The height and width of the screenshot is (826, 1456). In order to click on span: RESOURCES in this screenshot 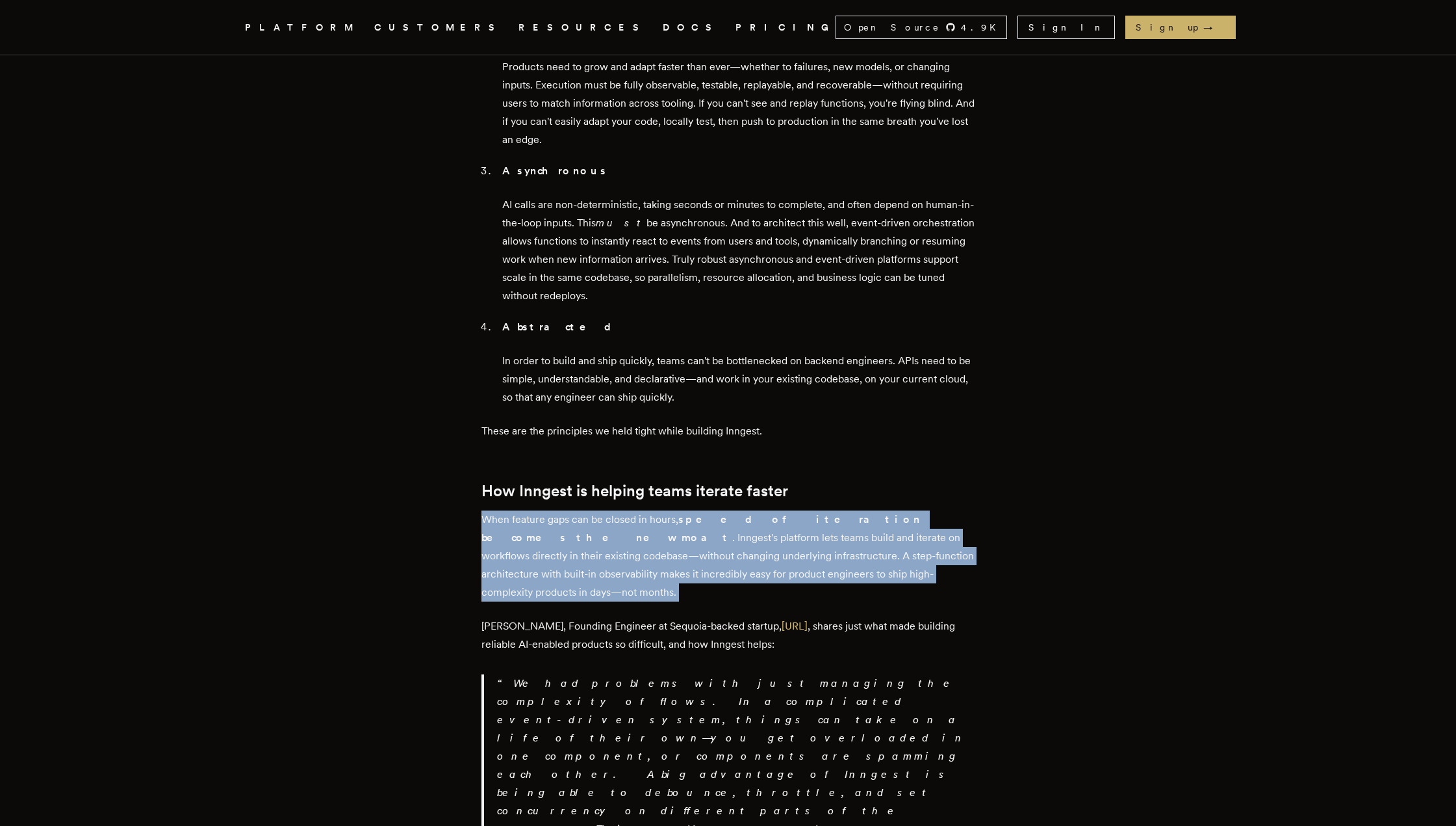, I will do `click(583, 27)`.